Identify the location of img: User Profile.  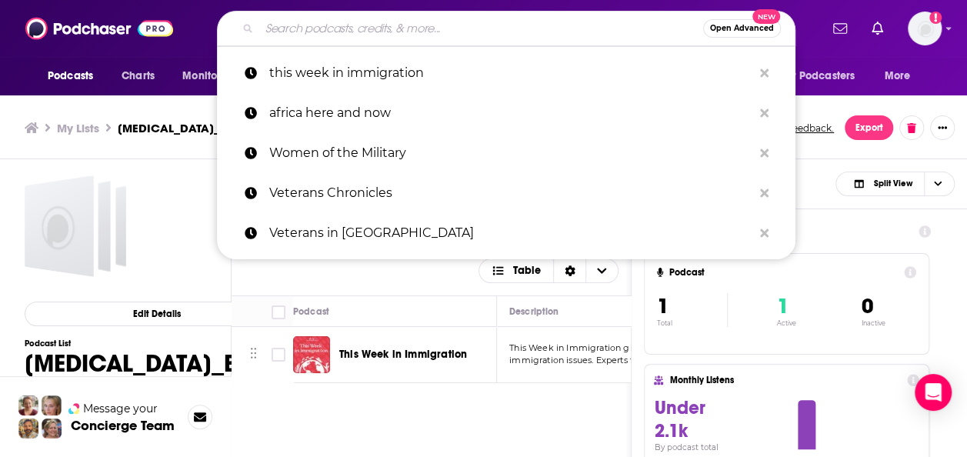
(925, 28).